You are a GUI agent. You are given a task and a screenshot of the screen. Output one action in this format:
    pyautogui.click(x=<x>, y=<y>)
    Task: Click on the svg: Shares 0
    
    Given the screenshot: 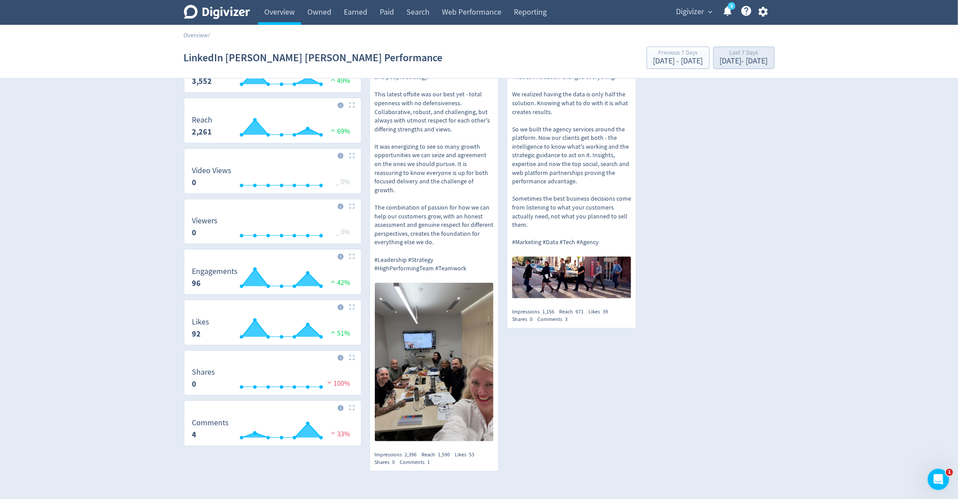 What is the action you would take?
    pyautogui.click(x=273, y=380)
    